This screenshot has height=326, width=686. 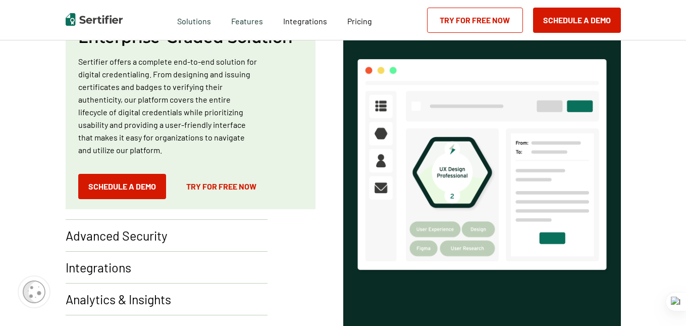 What do you see at coordinates (34, 291) in the screenshot?
I see `img: Cookie Popup Icon` at bounding box center [34, 291].